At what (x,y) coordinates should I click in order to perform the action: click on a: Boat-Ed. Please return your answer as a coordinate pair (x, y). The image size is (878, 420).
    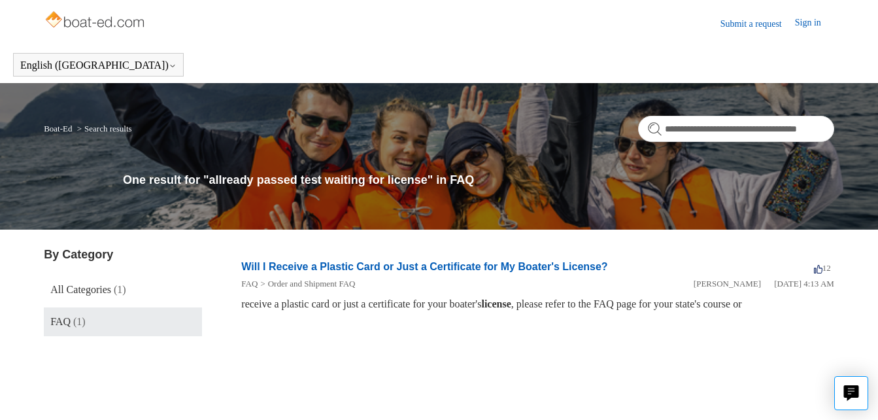
    Looking at the image, I should click on (58, 128).